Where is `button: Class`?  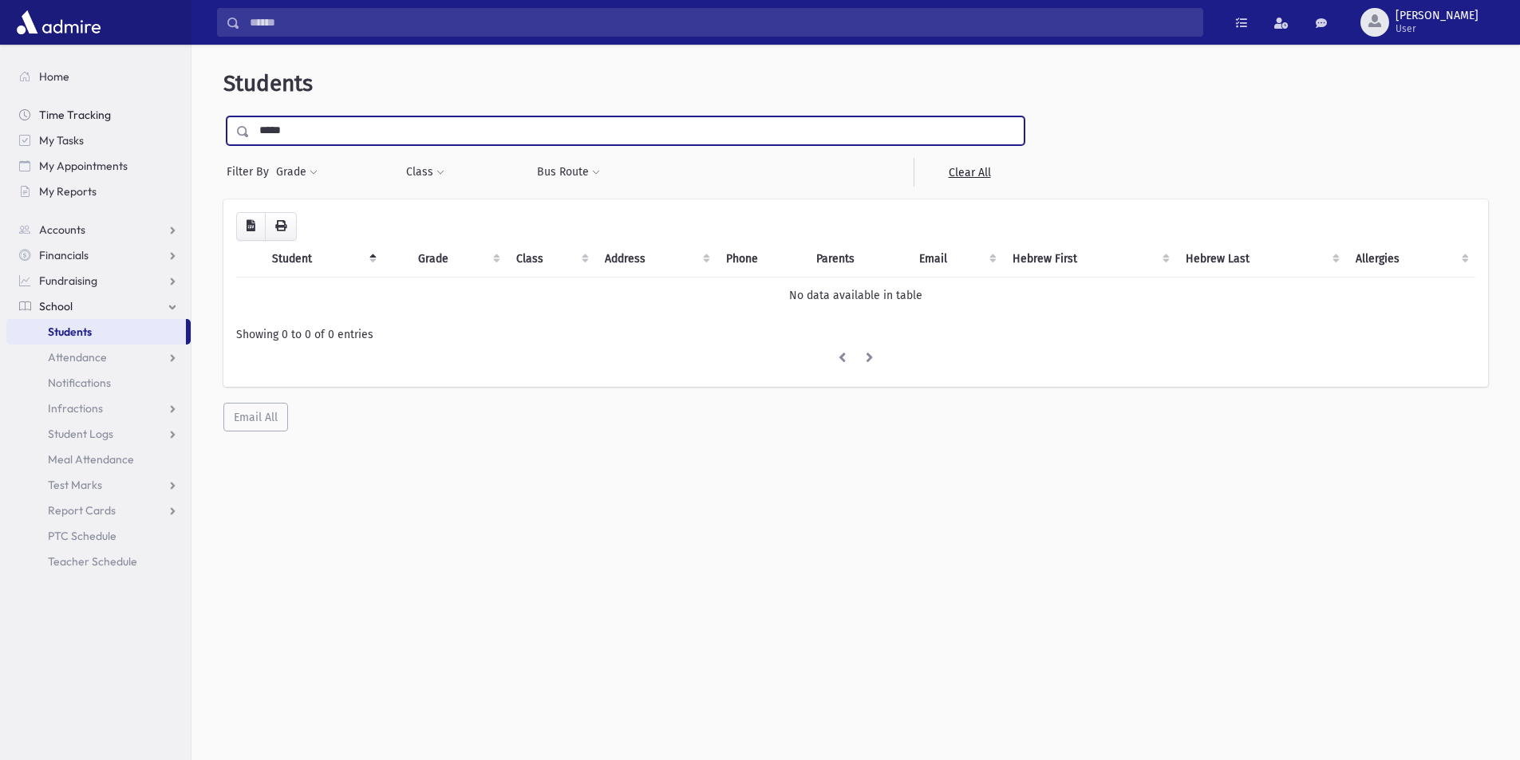
button: Class is located at coordinates (425, 172).